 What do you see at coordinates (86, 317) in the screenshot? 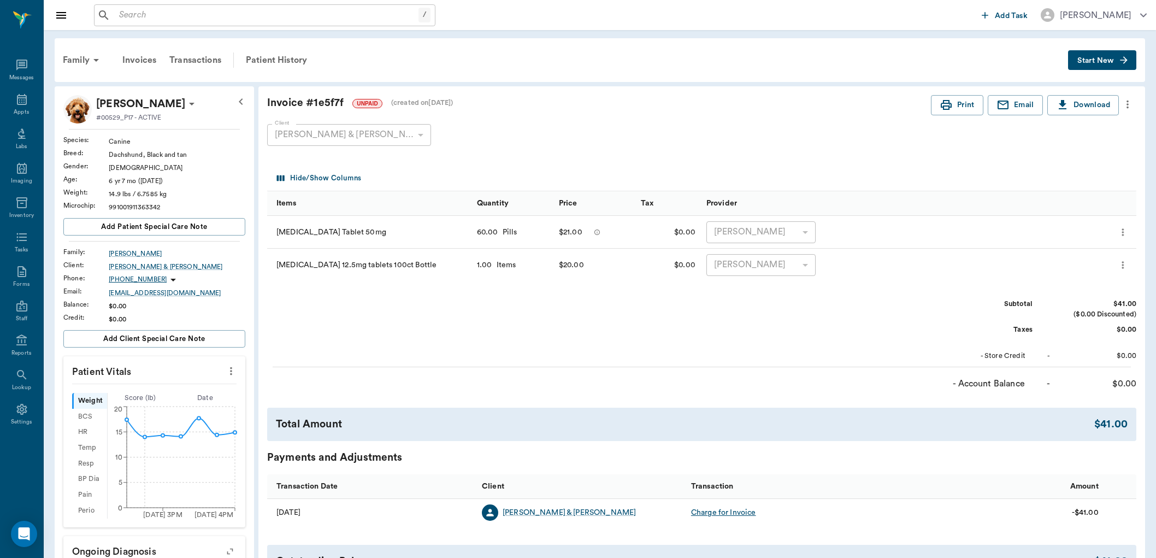
I see `div: Credit :` at bounding box center [86, 317].